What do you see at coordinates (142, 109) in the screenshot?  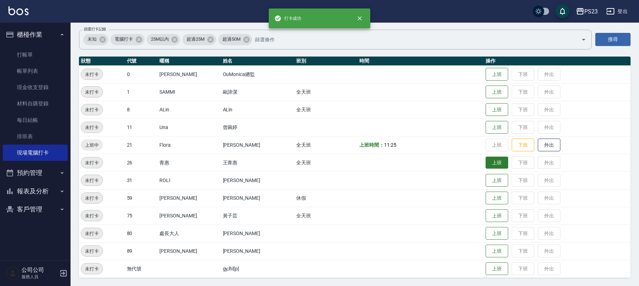 I see `td: 8` at bounding box center [142, 109].